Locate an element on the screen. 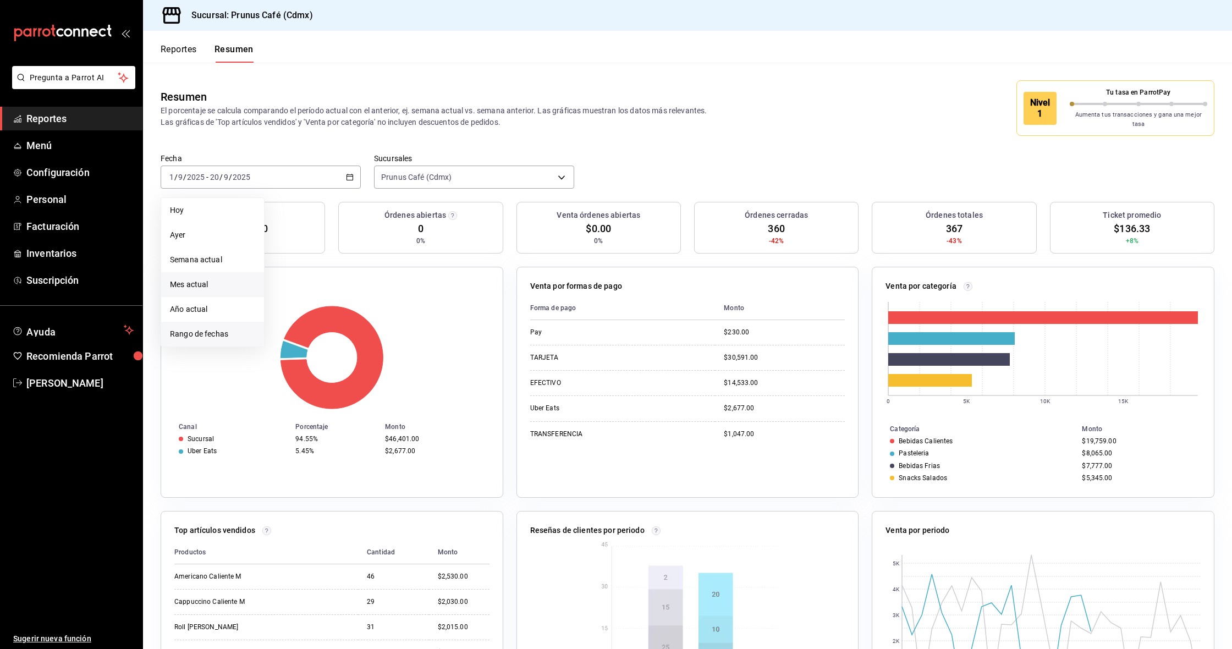  th: Cantidad is located at coordinates (393, 552).